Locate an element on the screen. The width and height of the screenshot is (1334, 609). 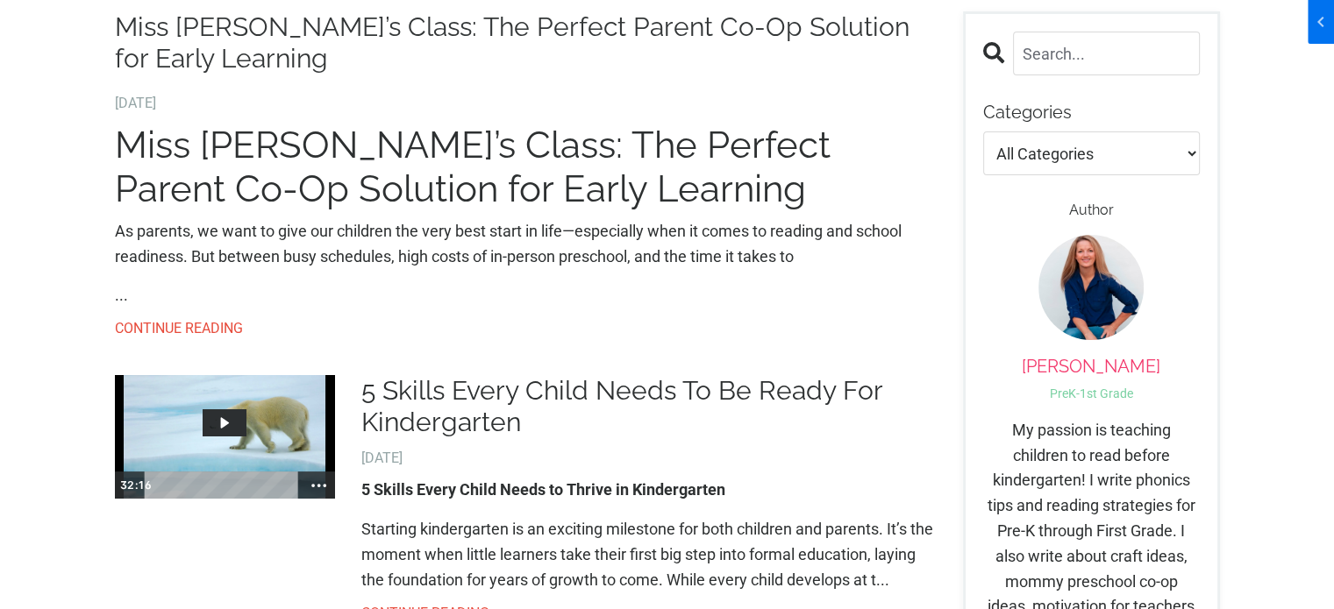
div: Playbar is located at coordinates (223, 486).